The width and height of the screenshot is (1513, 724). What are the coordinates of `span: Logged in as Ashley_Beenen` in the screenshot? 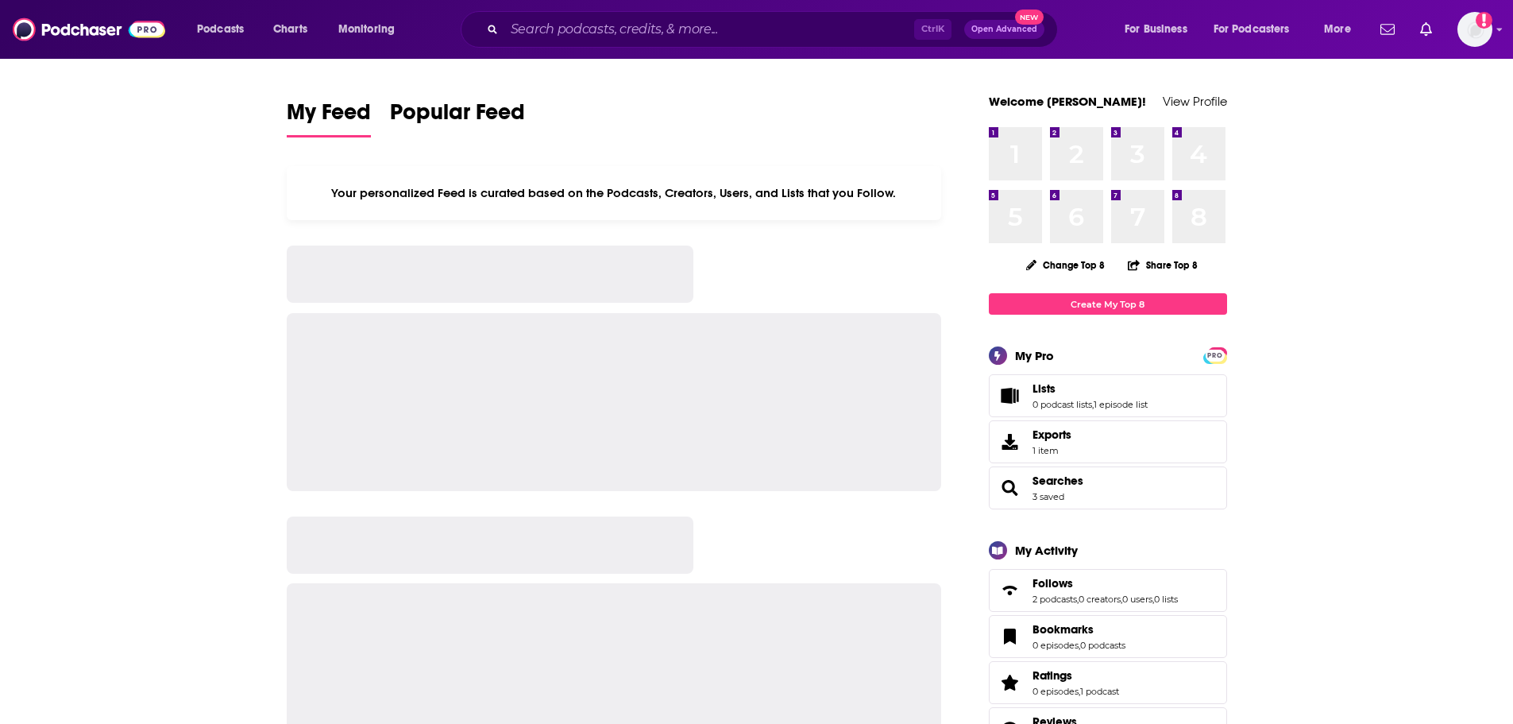 It's located at (1475, 29).